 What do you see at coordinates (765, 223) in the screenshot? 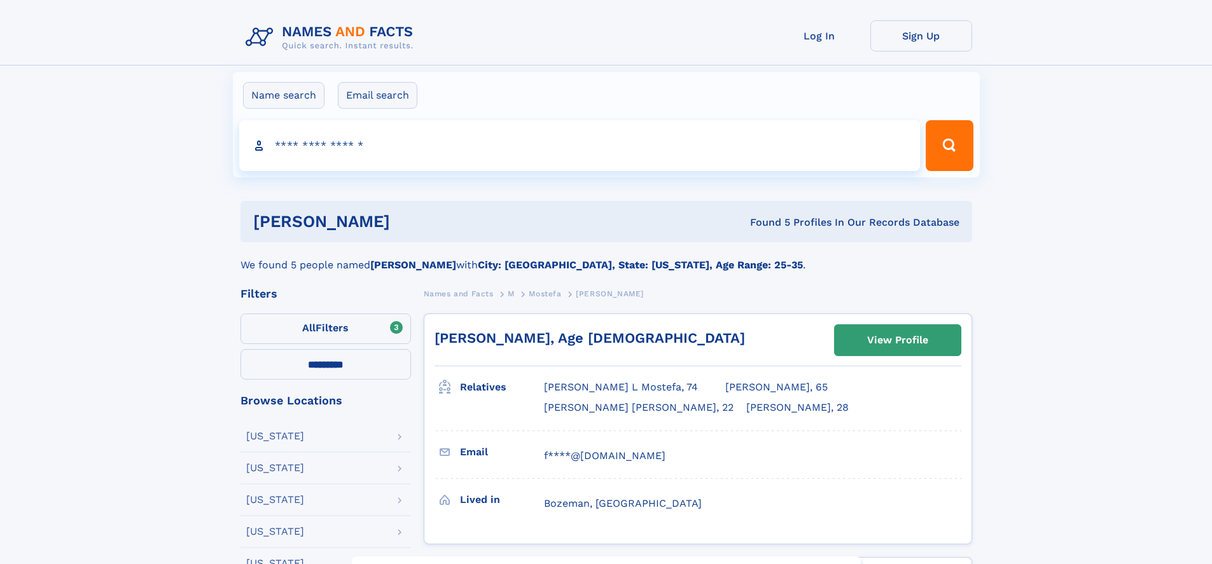
I see `div: Found 5 Profiles In Our Records Database` at bounding box center [765, 223].